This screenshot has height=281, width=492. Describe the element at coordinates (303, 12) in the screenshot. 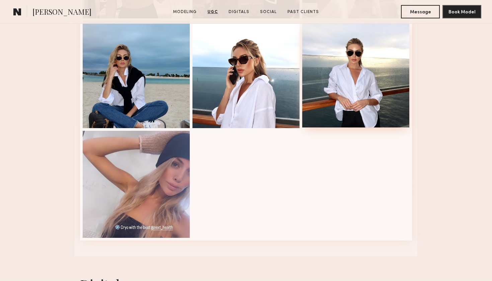

I see `a: Past Clients` at that location.